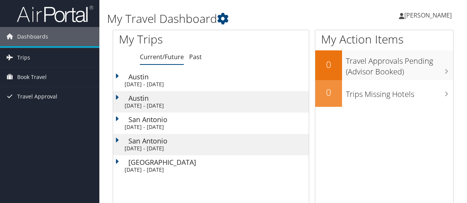  What do you see at coordinates (399, 65) in the screenshot?
I see `h3: Travel Approvals Pending (Advisor Booked)` at bounding box center [399, 65].